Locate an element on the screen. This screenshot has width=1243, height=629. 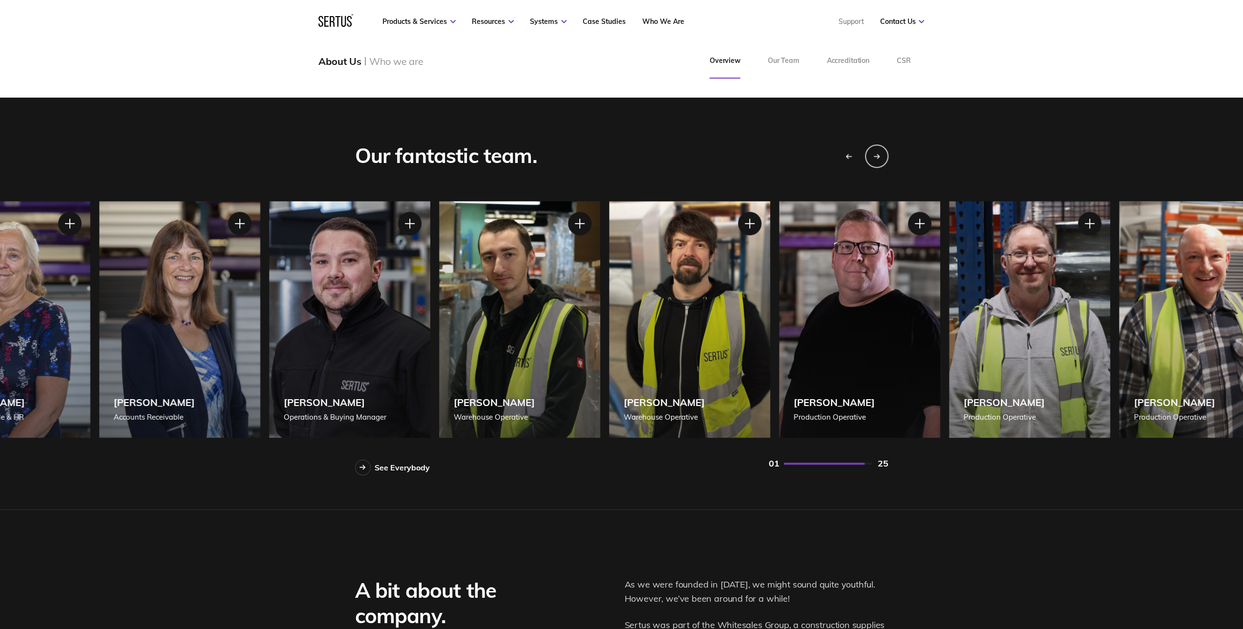
div: Widżet czatu is located at coordinates (1155, 573).